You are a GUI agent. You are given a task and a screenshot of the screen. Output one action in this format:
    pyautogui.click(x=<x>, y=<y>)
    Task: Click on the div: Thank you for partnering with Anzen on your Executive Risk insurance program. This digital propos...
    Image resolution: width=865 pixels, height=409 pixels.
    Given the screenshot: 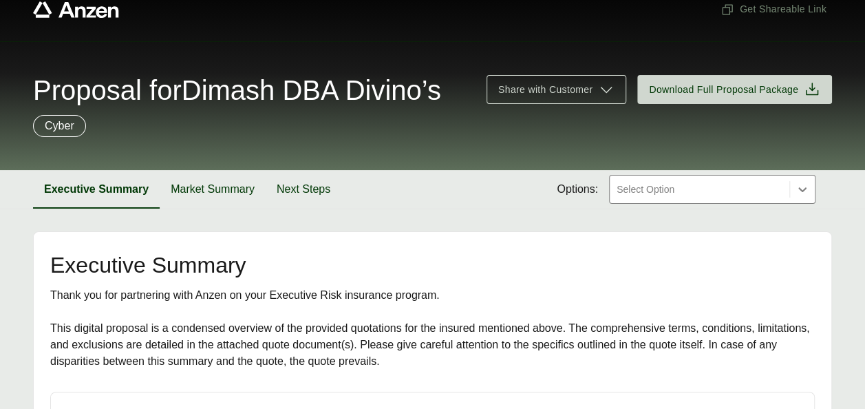 What is the action you would take?
    pyautogui.click(x=432, y=328)
    